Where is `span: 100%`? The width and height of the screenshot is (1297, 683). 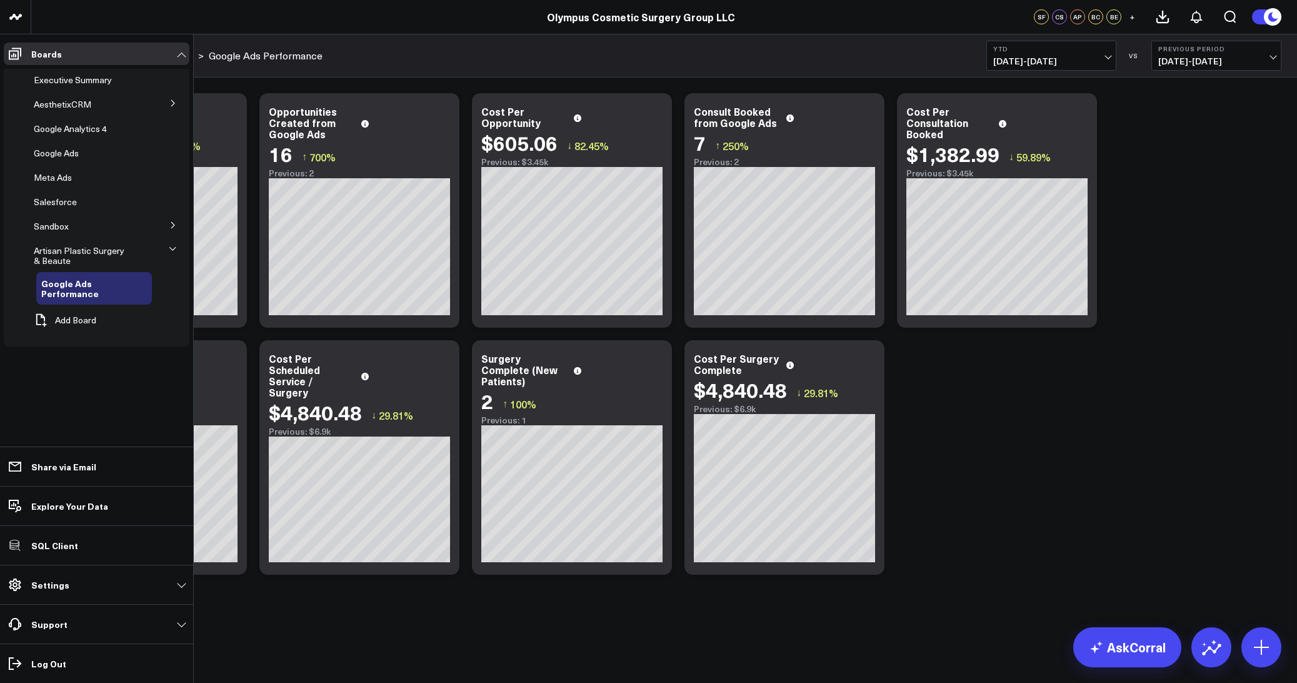 span: 100% is located at coordinates (523, 404).